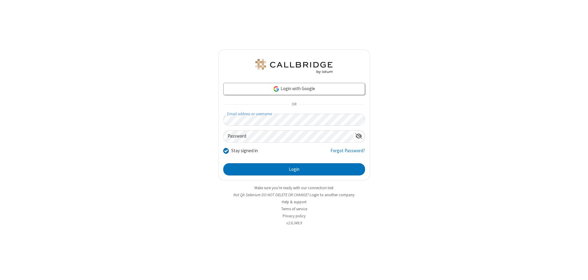  Describe the element at coordinates (294, 216) in the screenshot. I see `a: Privacy policy` at that location.